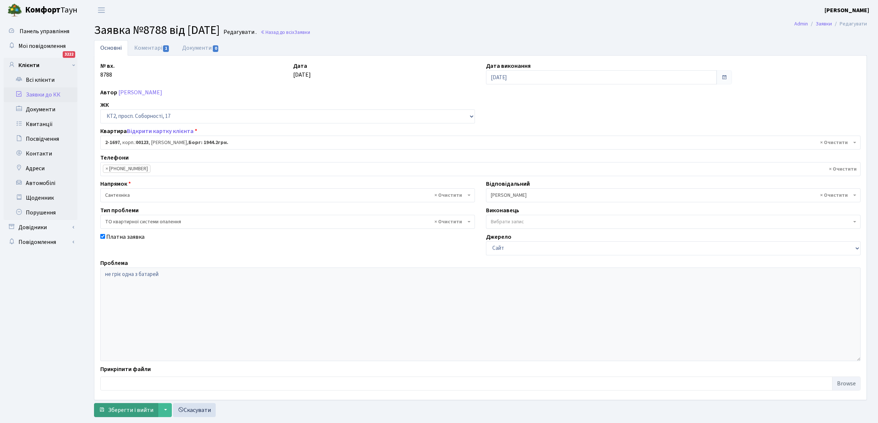 The height and width of the screenshot is (423, 878). Describe the element at coordinates (507, 222) in the screenshot. I see `span: Вибрати запис` at that location.